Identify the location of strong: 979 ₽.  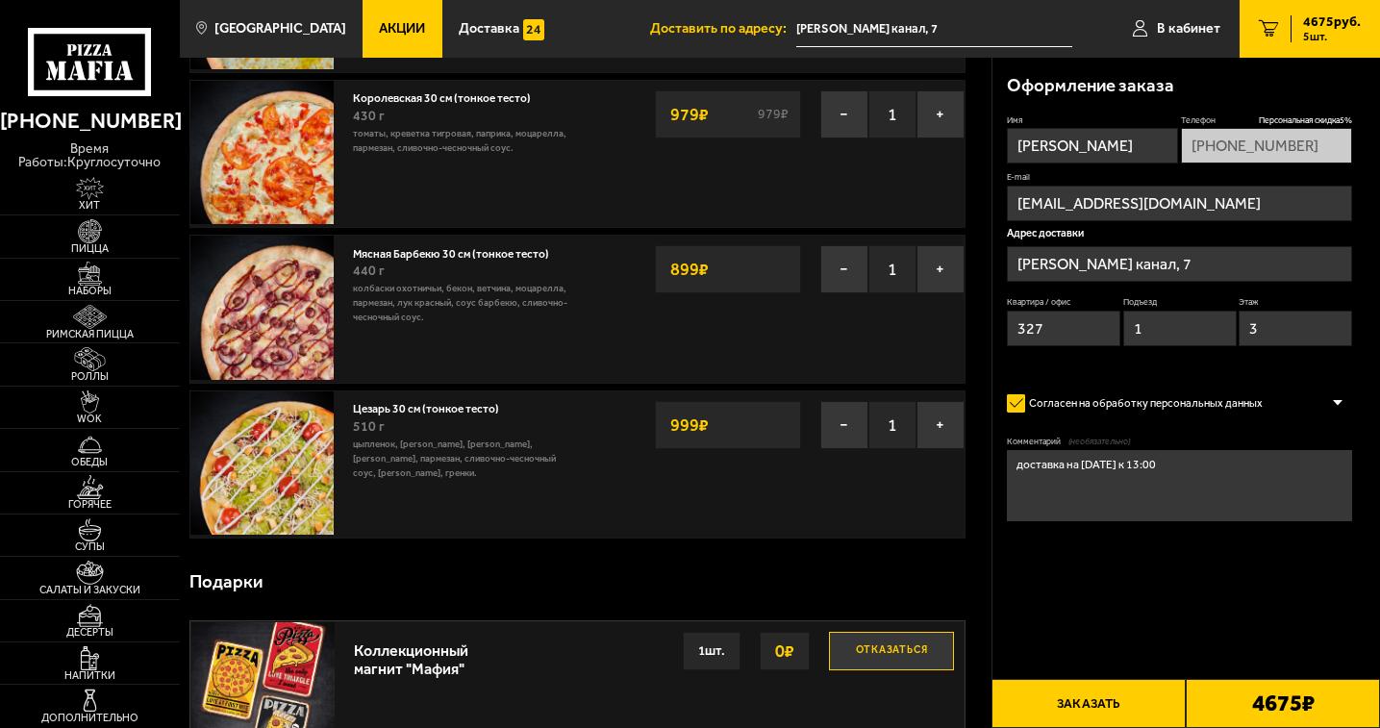
(690, 114).